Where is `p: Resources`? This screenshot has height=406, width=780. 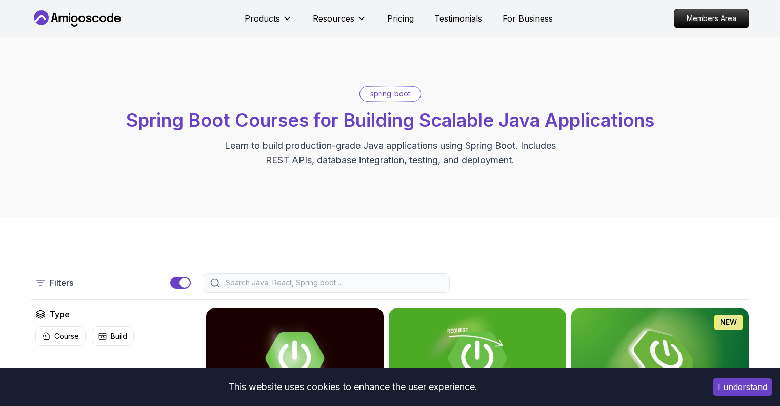
p: Resources is located at coordinates (333, 18).